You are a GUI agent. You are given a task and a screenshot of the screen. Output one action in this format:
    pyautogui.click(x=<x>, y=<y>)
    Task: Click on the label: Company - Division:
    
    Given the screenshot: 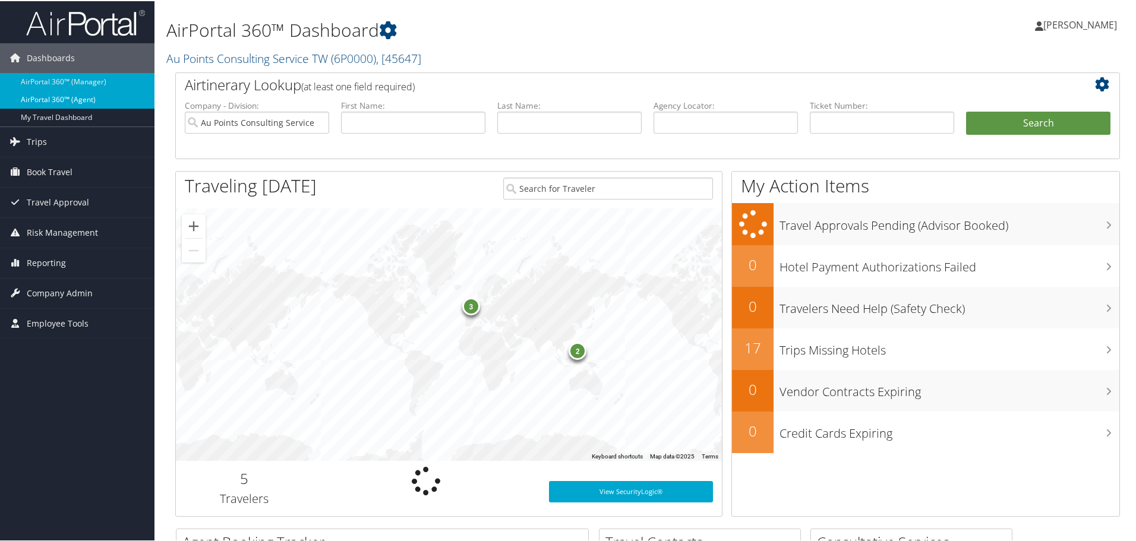 What is the action you would take?
    pyautogui.click(x=257, y=105)
    